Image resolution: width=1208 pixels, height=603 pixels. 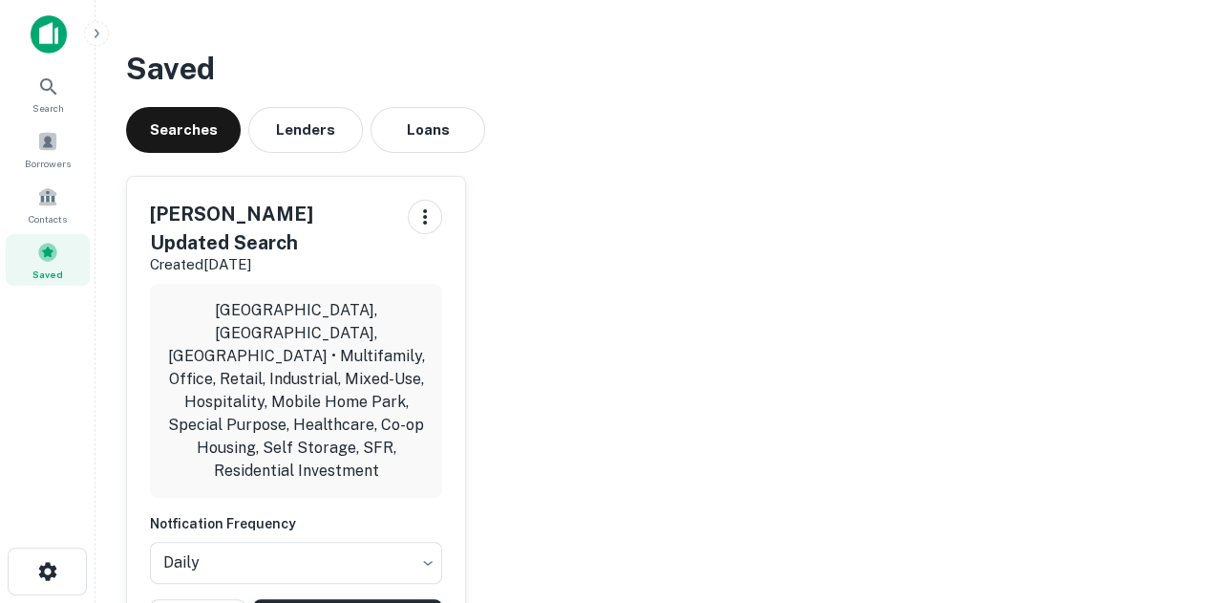 I want to click on button: Loans, so click(x=428, y=130).